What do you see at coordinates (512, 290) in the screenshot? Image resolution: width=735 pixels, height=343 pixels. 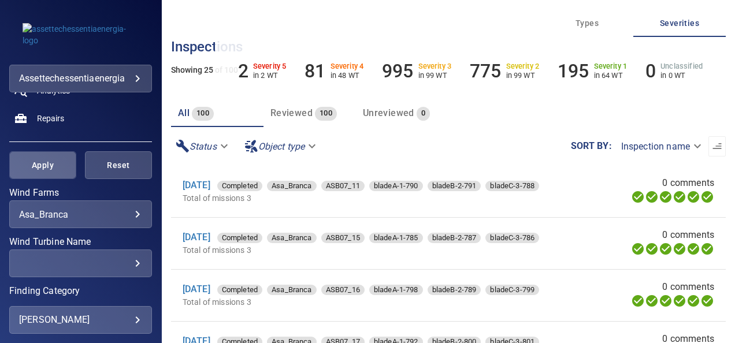 I see `span: bladeC-3-799` at bounding box center [512, 290].